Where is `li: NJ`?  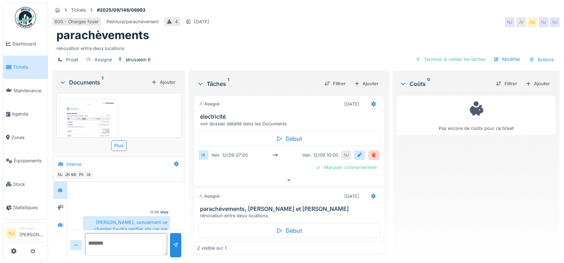
li: NJ is located at coordinates (11, 234).